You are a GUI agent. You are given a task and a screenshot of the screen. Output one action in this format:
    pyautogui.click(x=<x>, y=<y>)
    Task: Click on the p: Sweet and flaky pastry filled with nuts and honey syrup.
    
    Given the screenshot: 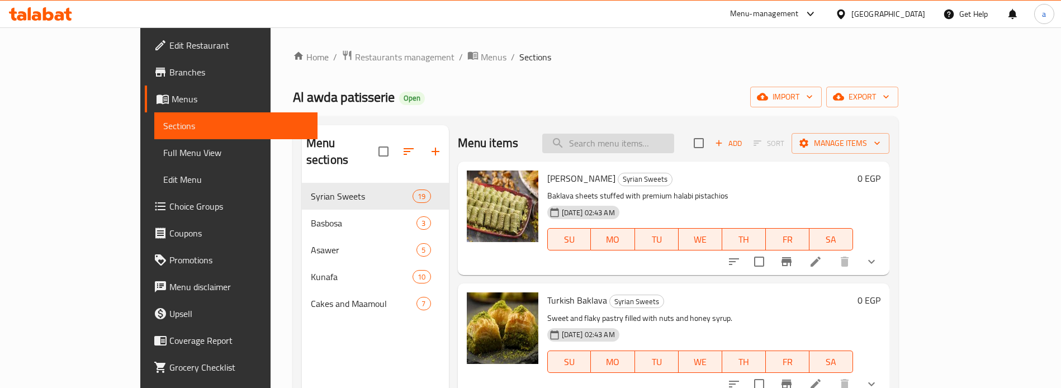 What is the action you would take?
    pyautogui.click(x=700, y=318)
    